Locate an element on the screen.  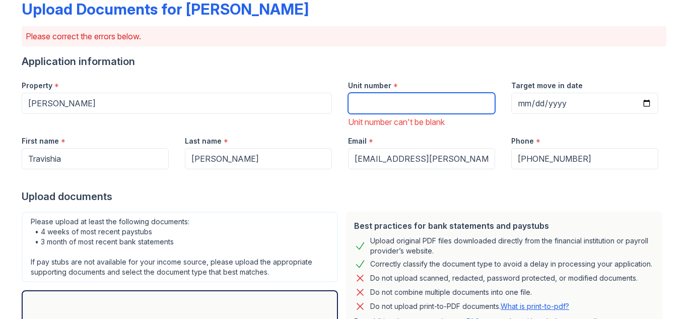
label: Phone is located at coordinates (522, 141).